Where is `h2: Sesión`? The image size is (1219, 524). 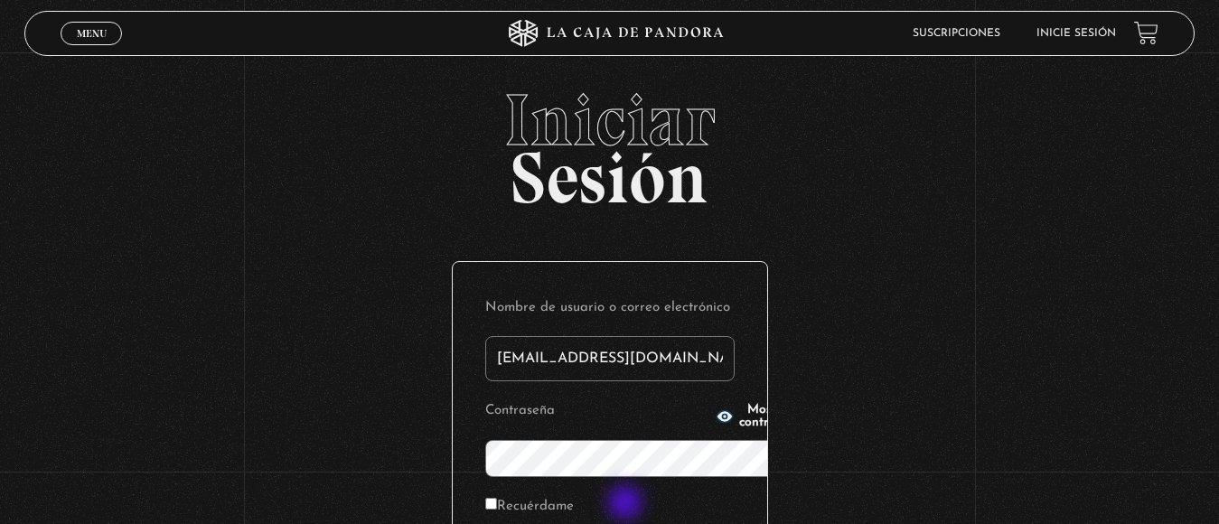
h2: Sesión is located at coordinates (609, 142).